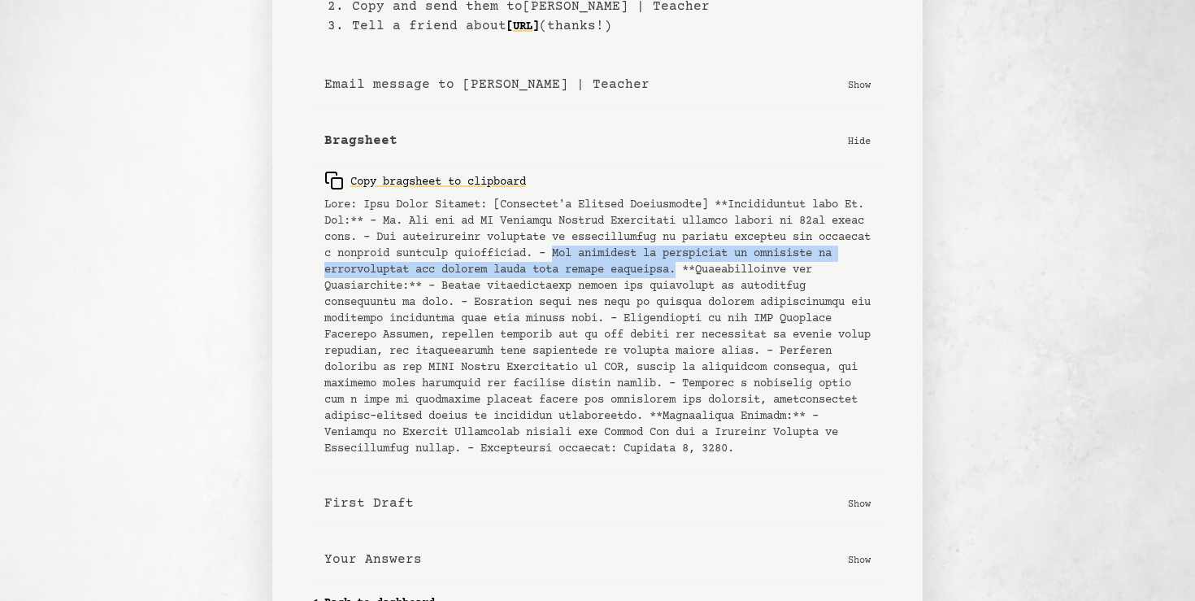 The image size is (1195, 601). Describe the element at coordinates (369, 503) in the screenshot. I see `b: First Draft` at that location.